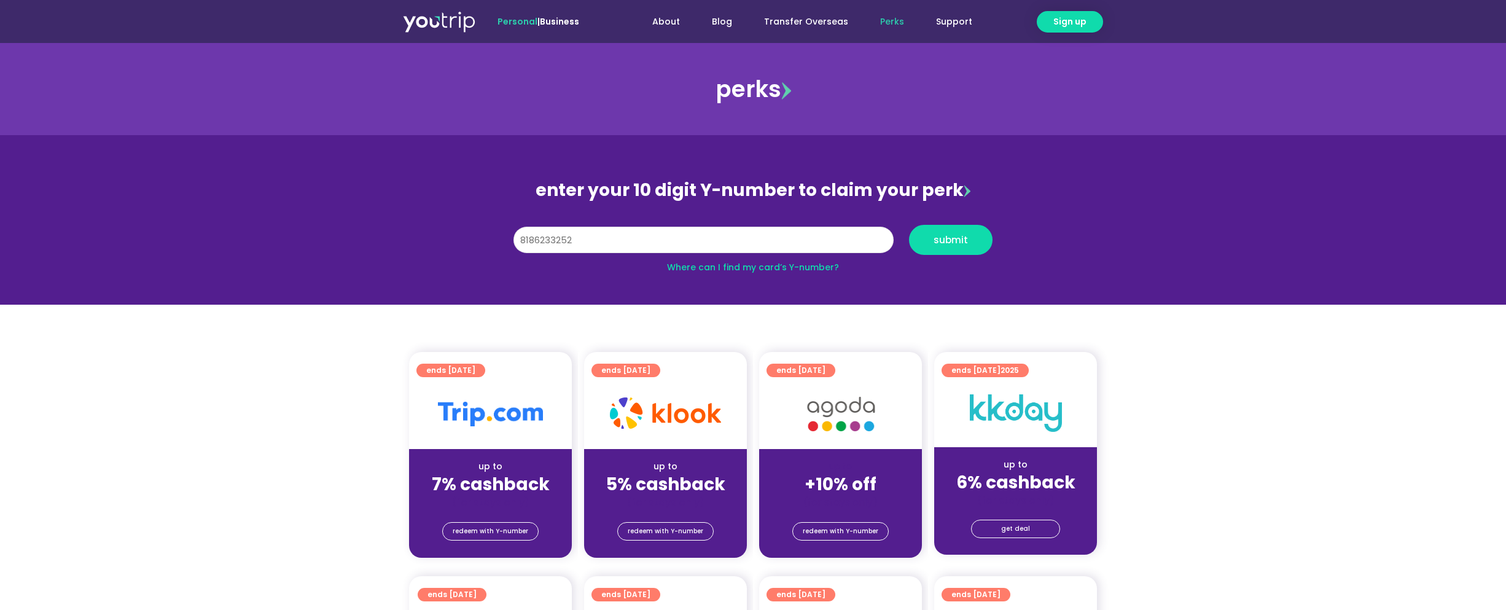 Image resolution: width=1506 pixels, height=610 pixels. What do you see at coordinates (666, 484) in the screenshot?
I see `strong: 5% cashback` at bounding box center [666, 484].